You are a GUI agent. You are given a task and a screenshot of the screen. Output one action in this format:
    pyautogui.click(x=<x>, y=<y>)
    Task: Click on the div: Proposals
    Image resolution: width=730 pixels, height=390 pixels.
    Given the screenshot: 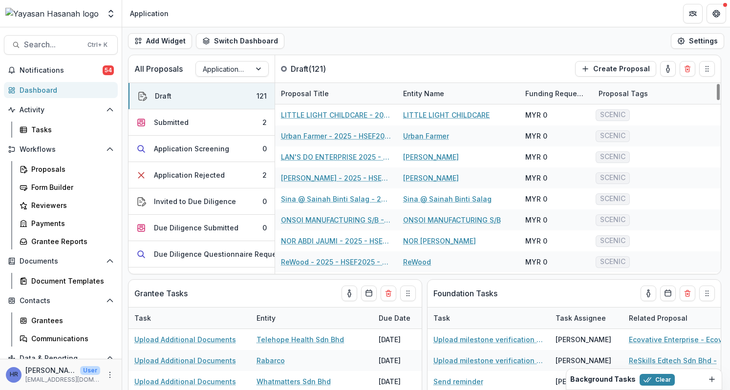 What is the action you would take?
    pyautogui.click(x=70, y=169)
    